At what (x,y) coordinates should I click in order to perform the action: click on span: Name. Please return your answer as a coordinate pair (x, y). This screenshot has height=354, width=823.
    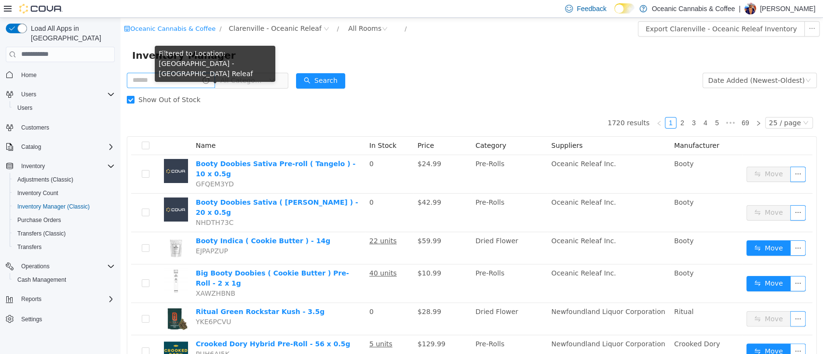
    Looking at the image, I should click on (85, 128).